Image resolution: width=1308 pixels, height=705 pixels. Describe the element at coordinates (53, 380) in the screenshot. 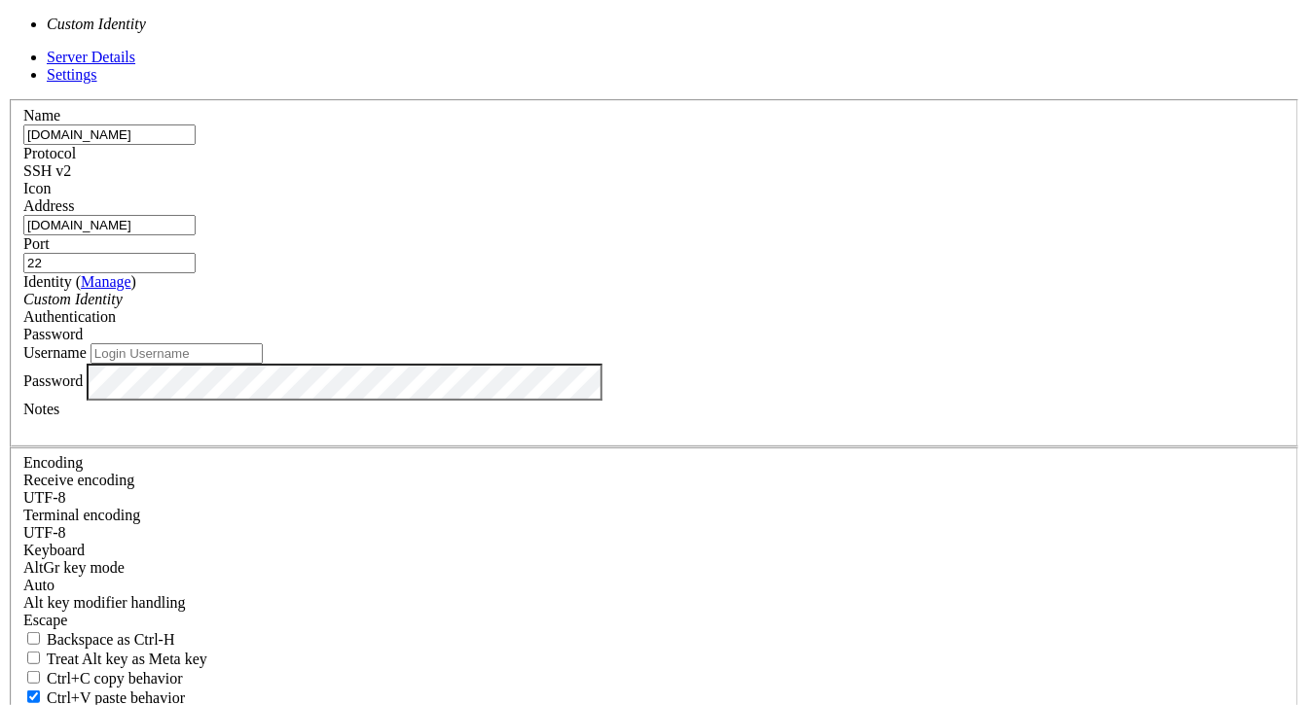

I see `label: Password` at that location.